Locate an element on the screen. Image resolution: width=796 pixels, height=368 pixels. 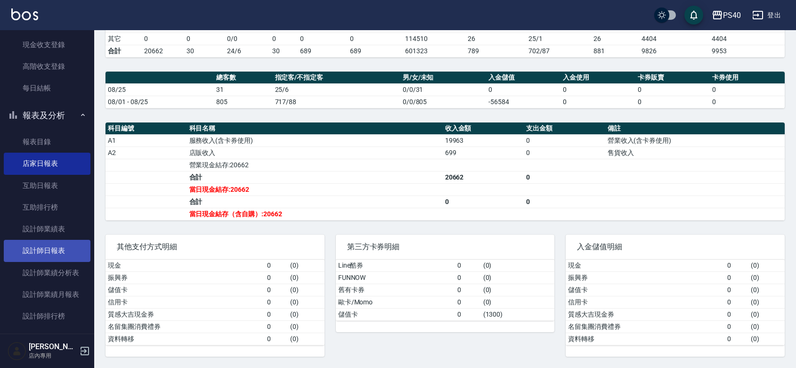
td: 0 / 0 is located at coordinates (247, 39).